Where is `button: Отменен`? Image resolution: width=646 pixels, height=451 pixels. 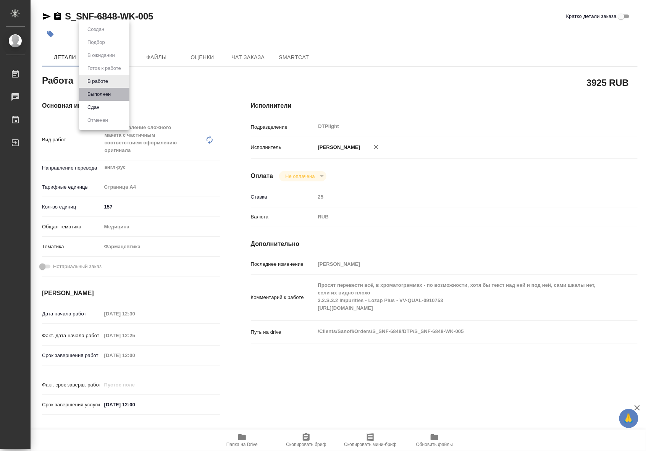 button: Отменен is located at coordinates (98, 120).